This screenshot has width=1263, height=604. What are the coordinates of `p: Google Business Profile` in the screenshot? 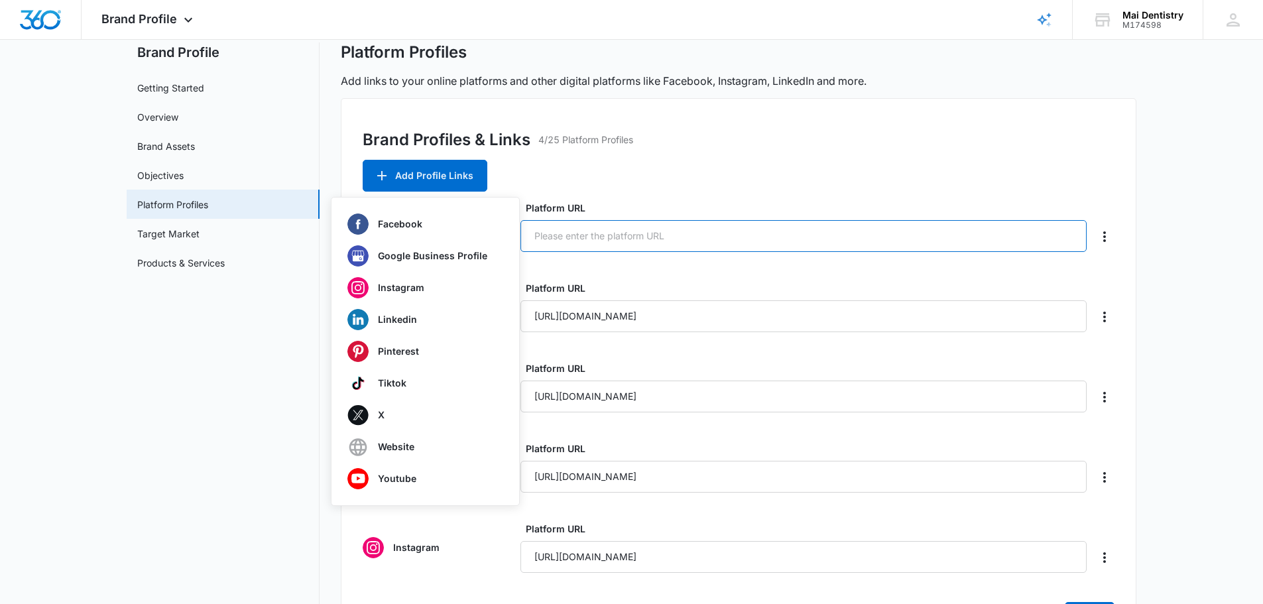 It's located at (432, 256).